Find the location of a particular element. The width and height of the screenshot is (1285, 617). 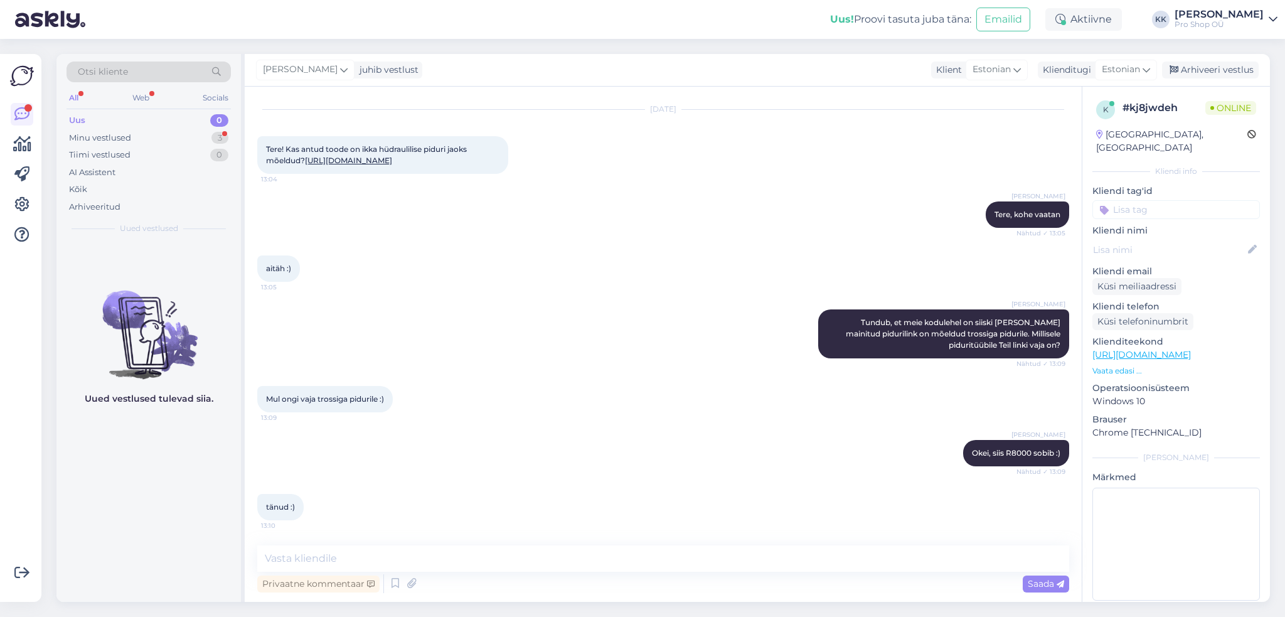

span: 13:10 is located at coordinates (284, 525).